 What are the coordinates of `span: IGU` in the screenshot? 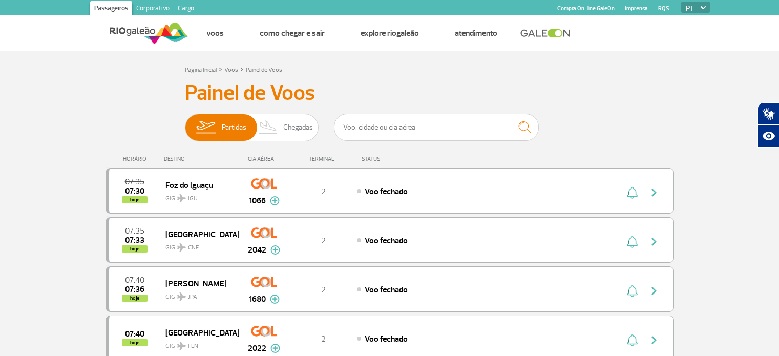 It's located at (193, 199).